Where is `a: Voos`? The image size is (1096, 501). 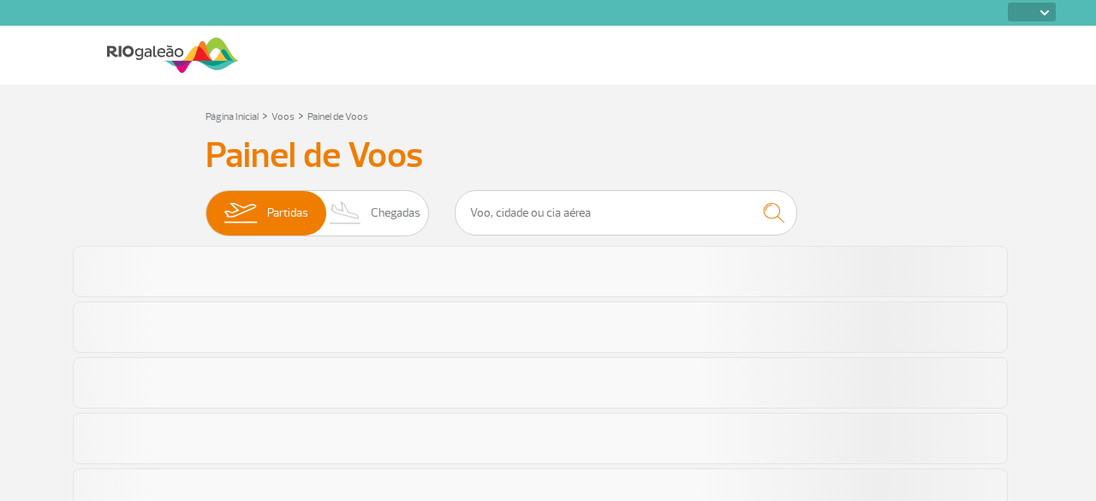 a: Voos is located at coordinates (283, 116).